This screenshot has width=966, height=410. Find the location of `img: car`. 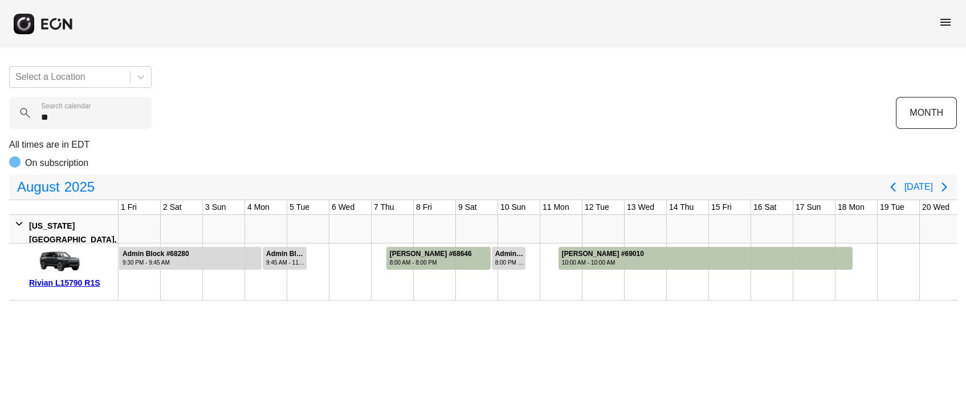

img: car is located at coordinates (58, 262).